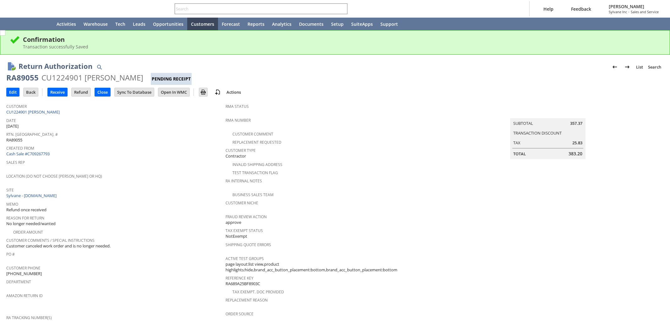 The height and width of the screenshot is (321, 670). Describe the element at coordinates (337, 24) in the screenshot. I see `span: Setup` at that location.